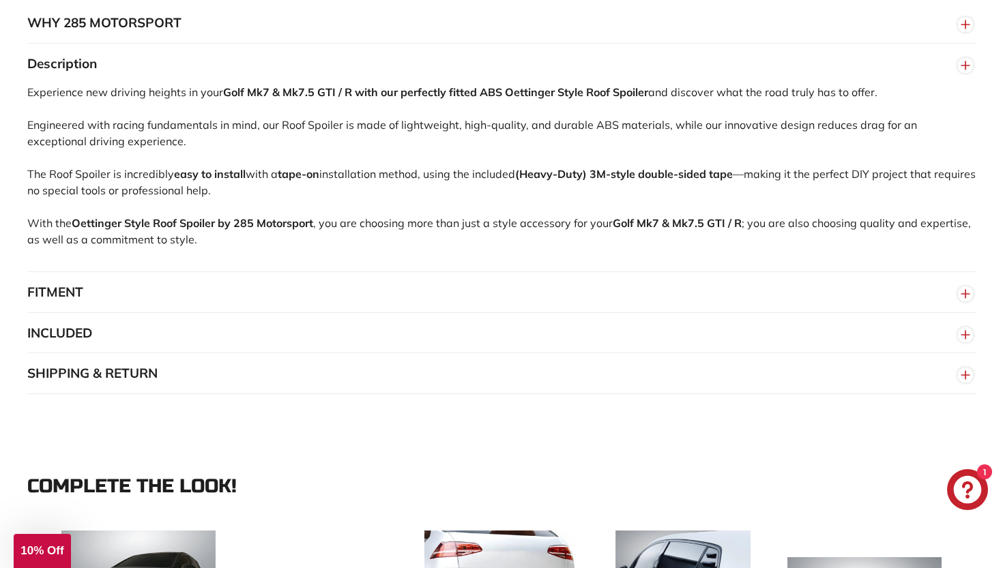  What do you see at coordinates (209, 174) in the screenshot?
I see `strong: easy to install` at bounding box center [209, 174].